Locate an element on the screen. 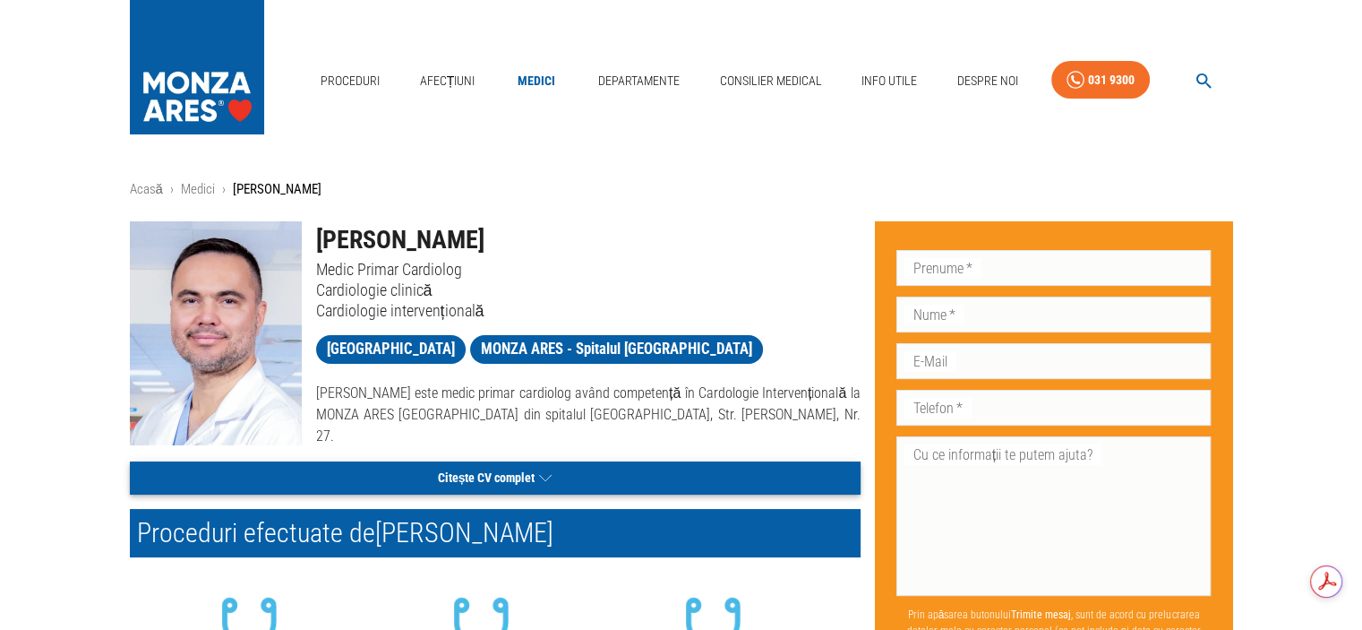  button: Citește CV complet is located at coordinates (495, 477).